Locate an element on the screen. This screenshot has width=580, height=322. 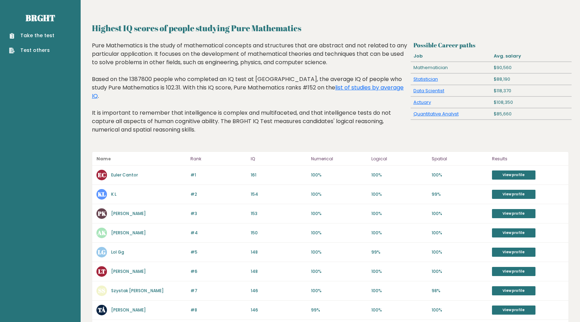
a: Data Scientist is located at coordinates (429, 90).